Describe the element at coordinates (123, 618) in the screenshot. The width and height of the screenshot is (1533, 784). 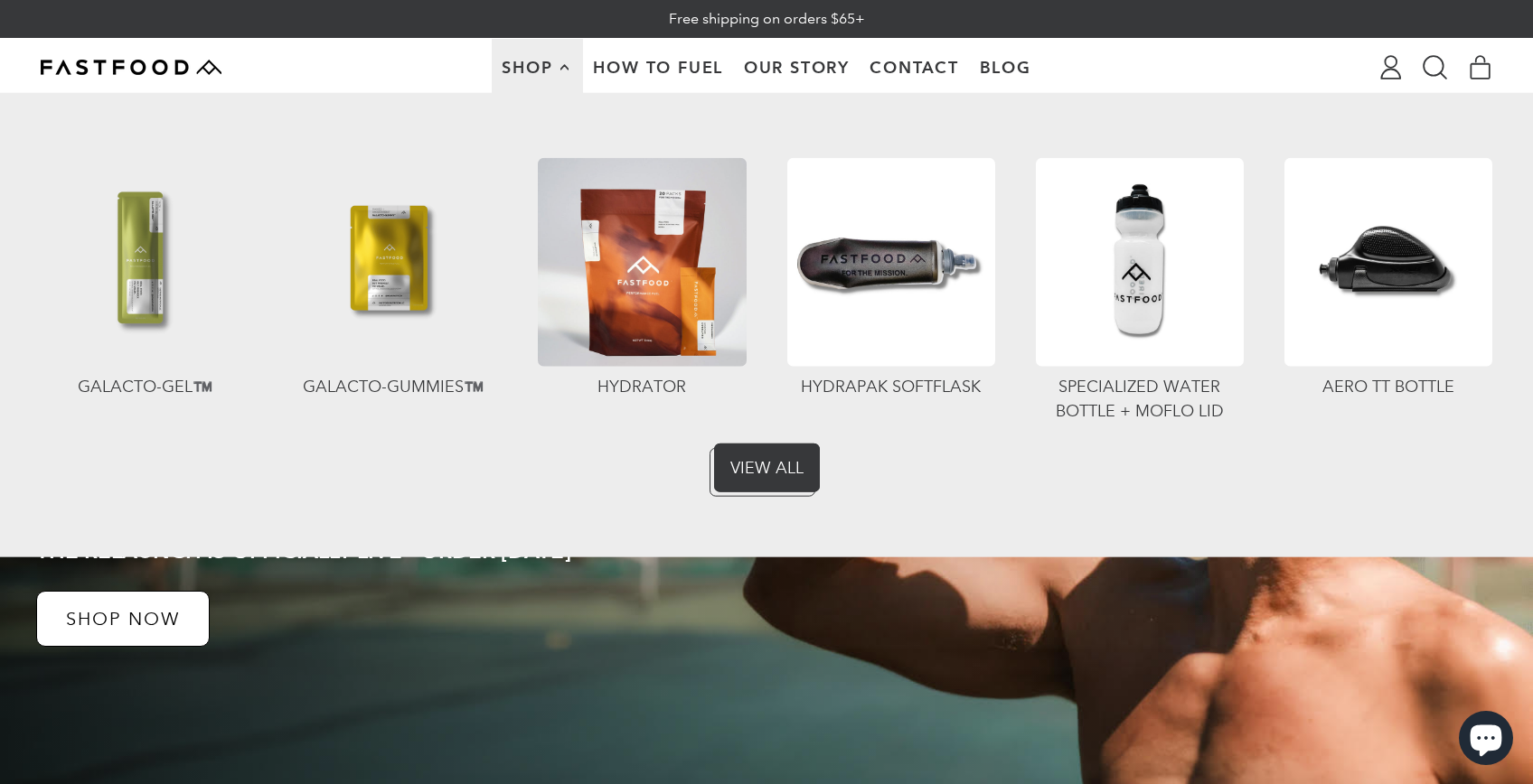
I see `a: SHOP NOW` at that location.